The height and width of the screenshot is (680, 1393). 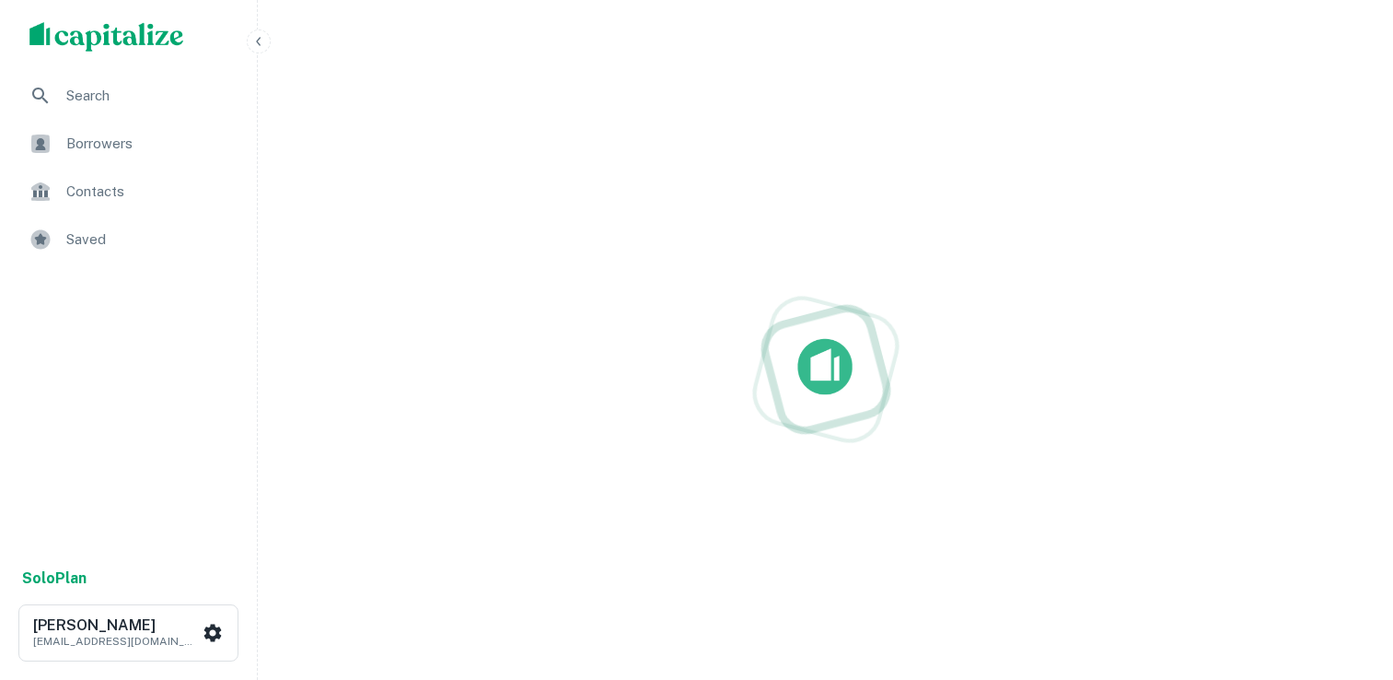 What do you see at coordinates (128, 96) in the screenshot?
I see `a: Search` at bounding box center [128, 96].